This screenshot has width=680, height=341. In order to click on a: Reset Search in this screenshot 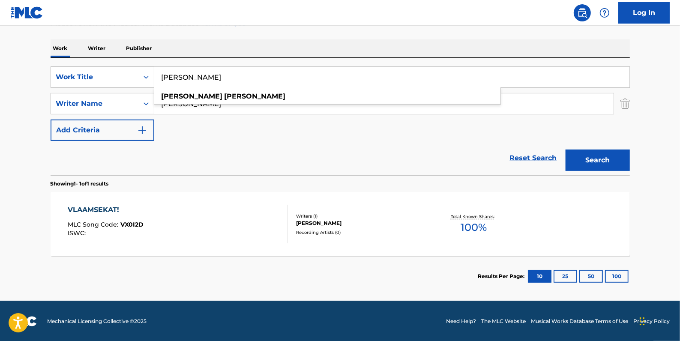, I will do `click(534, 158)`.